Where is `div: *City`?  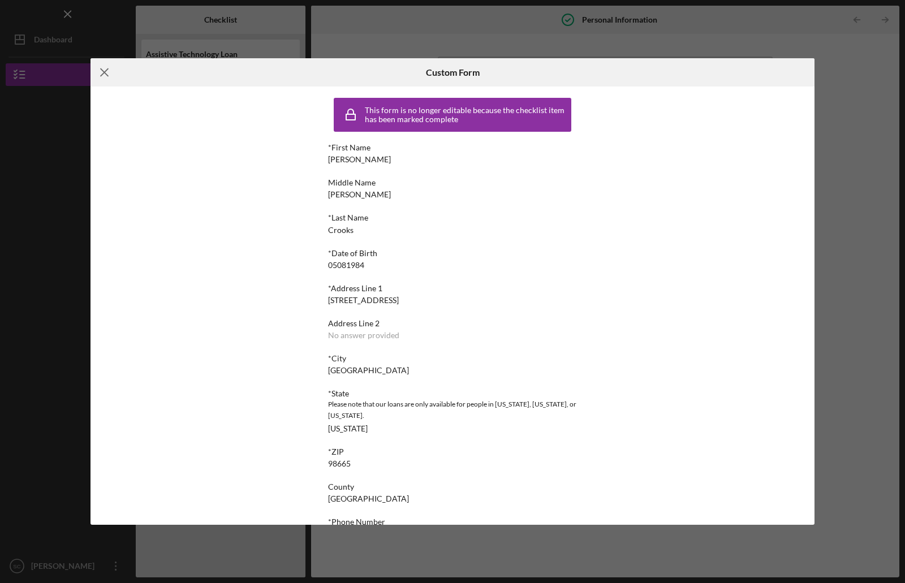 div: *City is located at coordinates (452, 359).